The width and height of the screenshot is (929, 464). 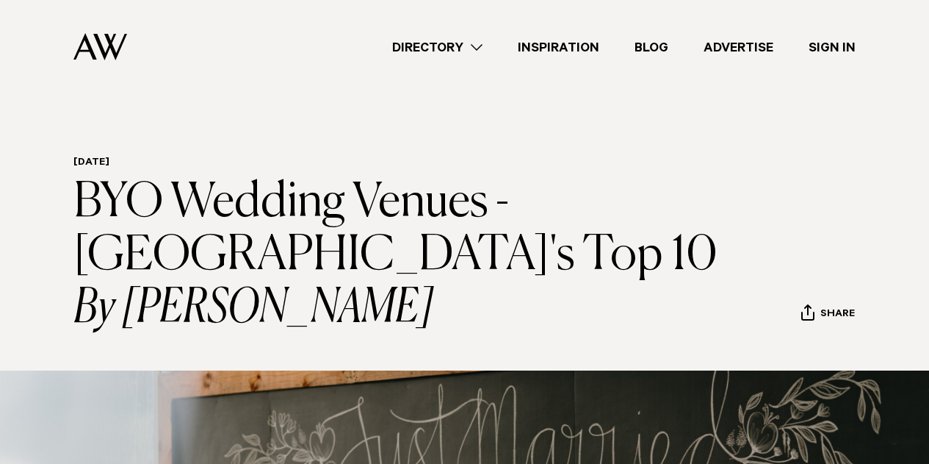 I want to click on a: Blog, so click(x=652, y=47).